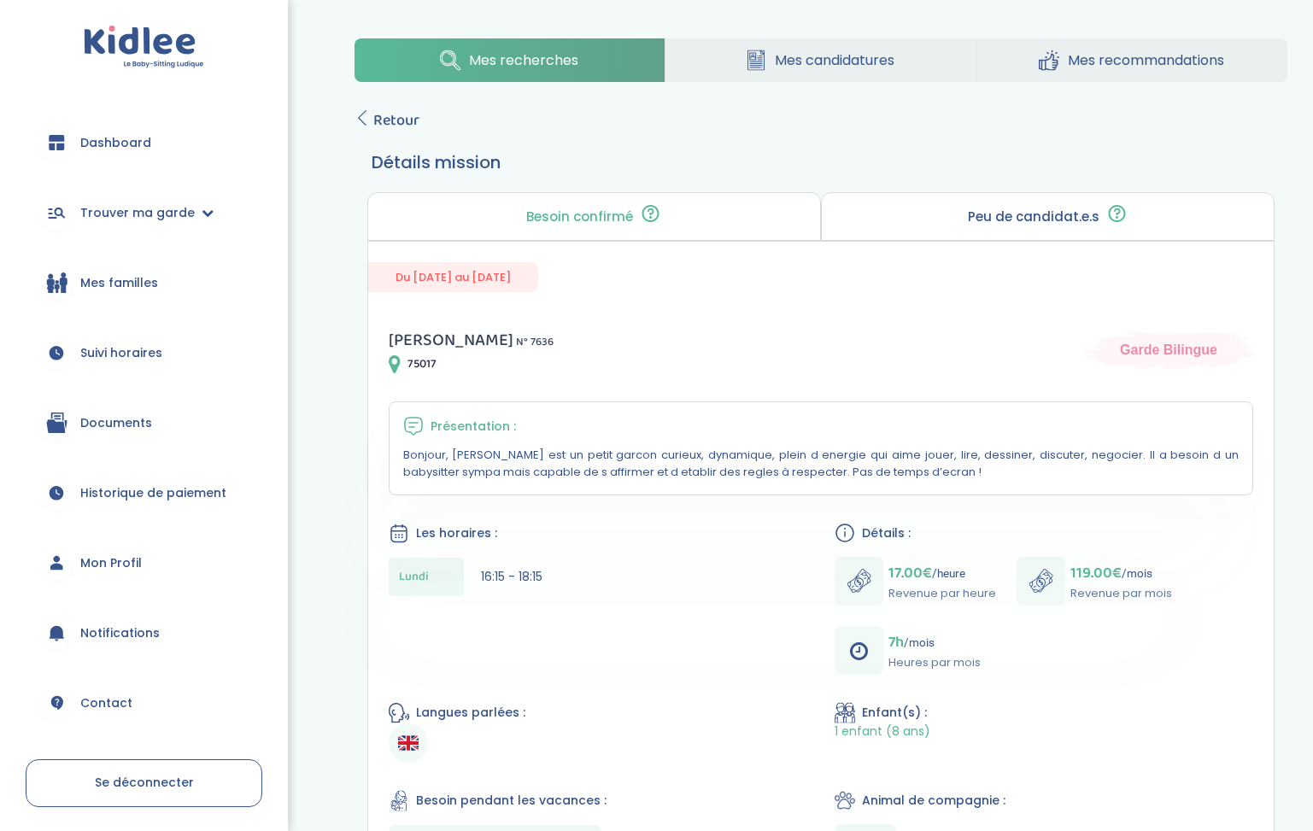 Image resolution: width=1313 pixels, height=831 pixels. Describe the element at coordinates (535, 342) in the screenshot. I see `span: N° 7636` at that location.